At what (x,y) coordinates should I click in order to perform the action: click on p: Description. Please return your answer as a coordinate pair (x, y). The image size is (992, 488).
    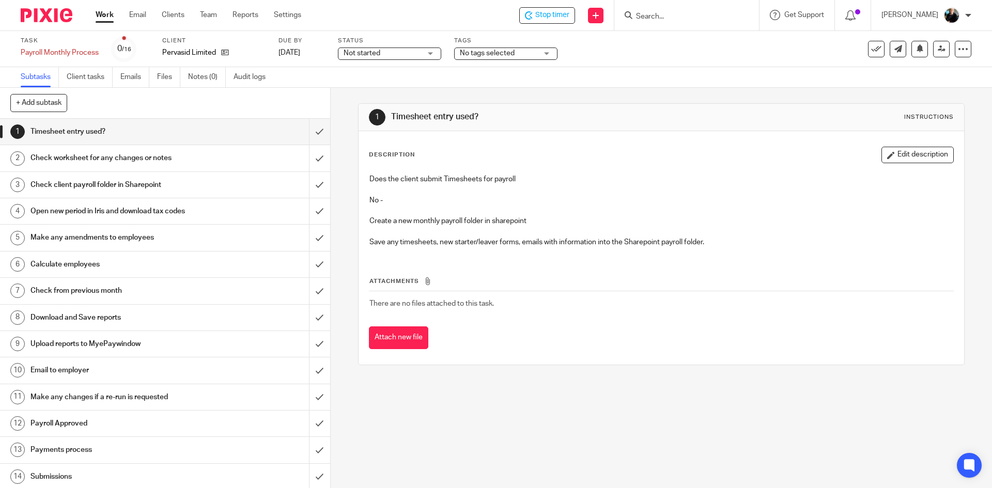
    Looking at the image, I should click on (392, 155).